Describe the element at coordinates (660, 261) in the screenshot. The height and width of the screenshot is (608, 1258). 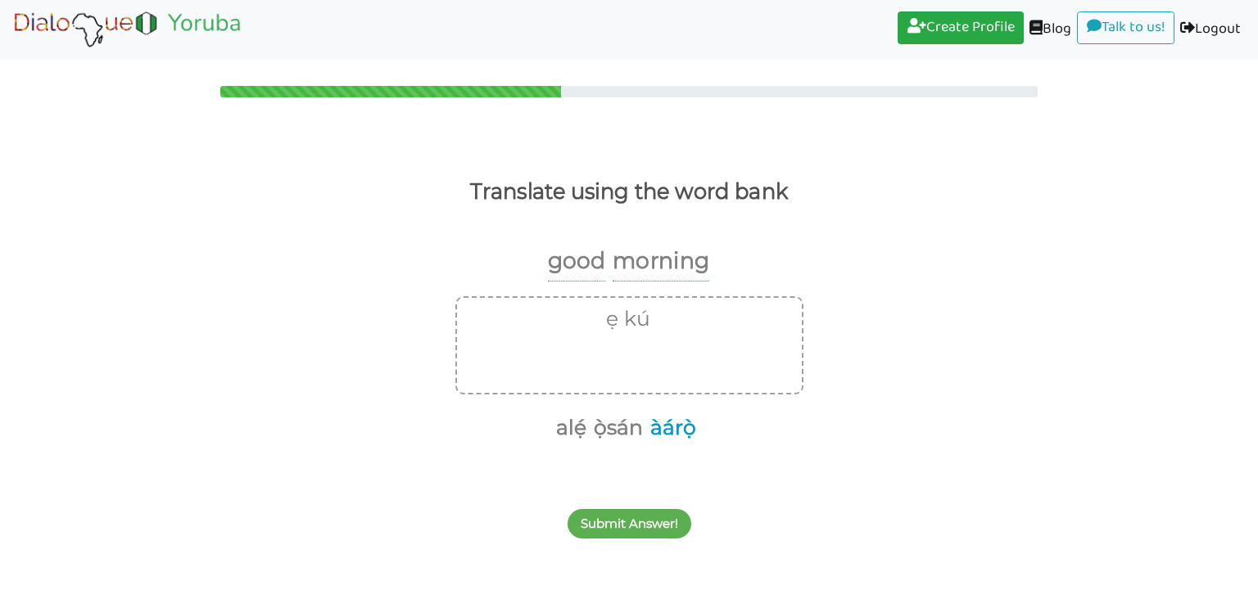
I see `p: morning` at that location.